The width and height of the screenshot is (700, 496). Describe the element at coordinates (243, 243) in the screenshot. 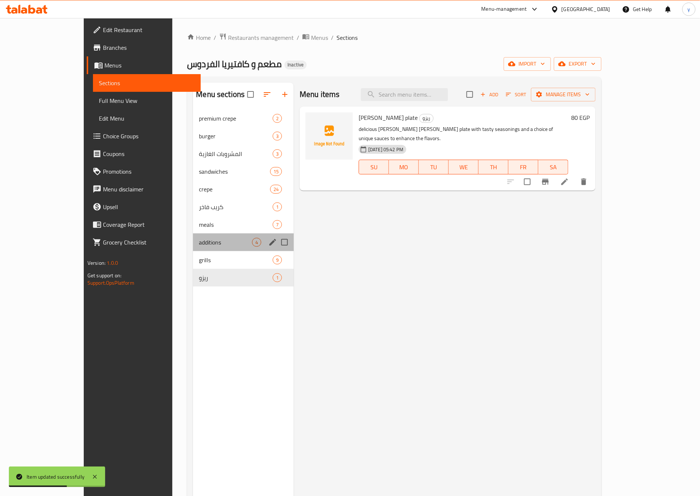

I see `div: additions4edit` at that location.